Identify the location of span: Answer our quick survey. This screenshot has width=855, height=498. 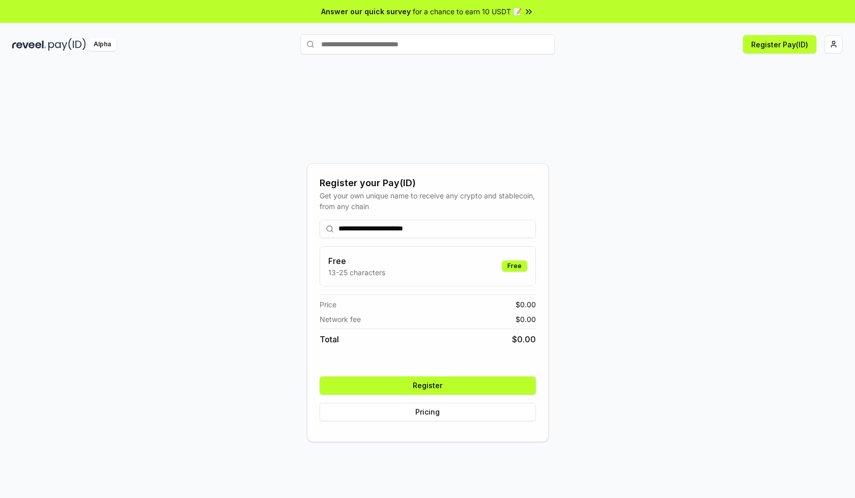
(366, 11).